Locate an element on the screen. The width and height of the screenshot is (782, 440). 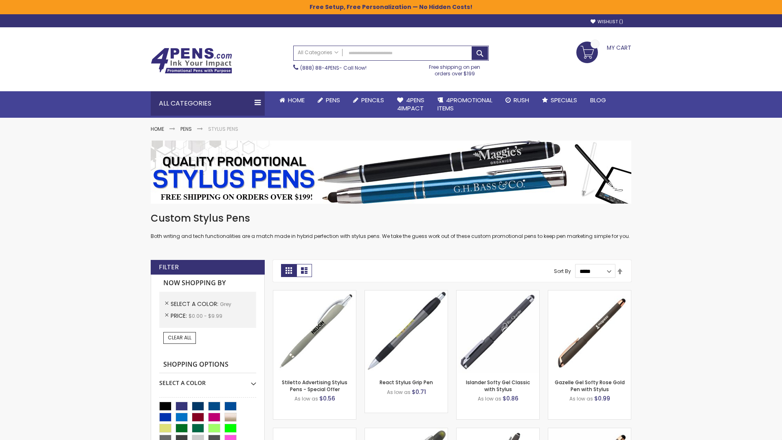
a: 4PROMOTIONALITEMS is located at coordinates (465, 104).